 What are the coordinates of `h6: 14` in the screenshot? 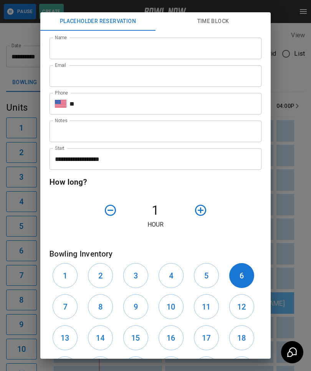 It's located at (100, 338).